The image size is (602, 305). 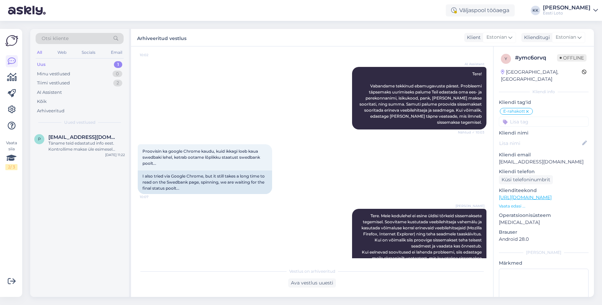 What do you see at coordinates (536, 37) in the screenshot?
I see `div: Klienditugi` at bounding box center [536, 37].